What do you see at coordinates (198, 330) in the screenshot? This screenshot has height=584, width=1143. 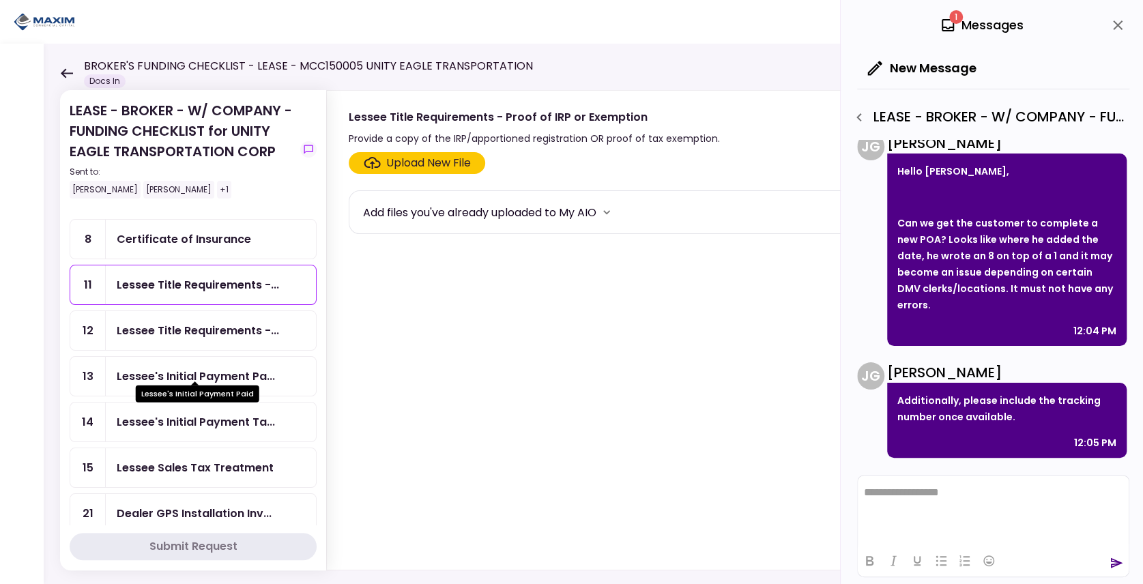 I see `div: Lessee Title Requirements - Other Requirements` at bounding box center [198, 330].